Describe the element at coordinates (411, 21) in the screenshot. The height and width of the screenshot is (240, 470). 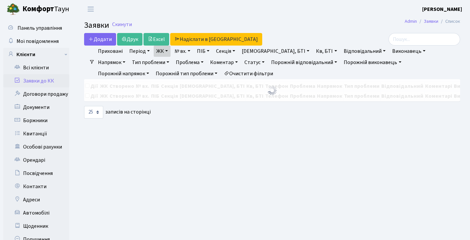
I see `a: Admin` at that location.